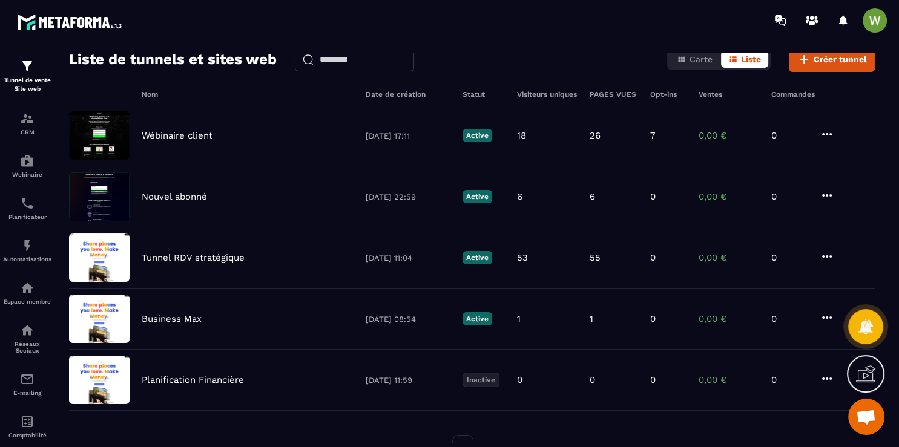 Image resolution: width=899 pixels, height=447 pixels. Describe the element at coordinates (750, 59) in the screenshot. I see `span: Liste` at that location.